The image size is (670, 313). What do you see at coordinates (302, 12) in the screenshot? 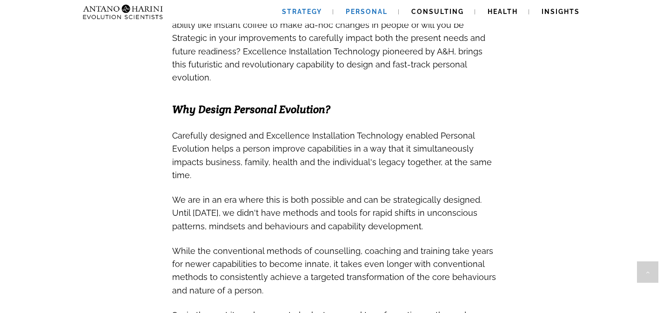
I see `span: Strategy` at bounding box center [302, 12].